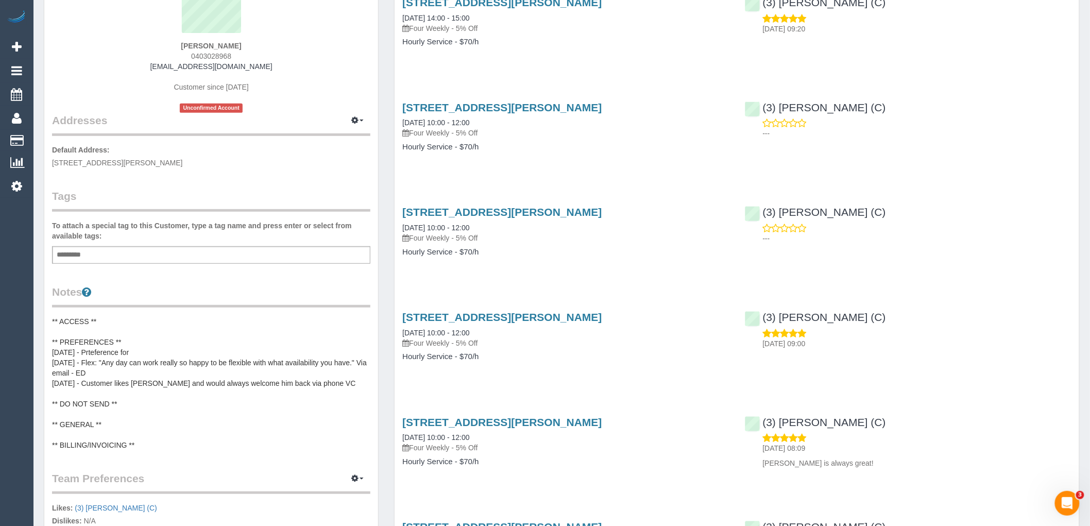 The image size is (1090, 526). I want to click on label: To attach a special tag to this Customer, type a tag name and press enter or select from availabl..., so click(211, 231).